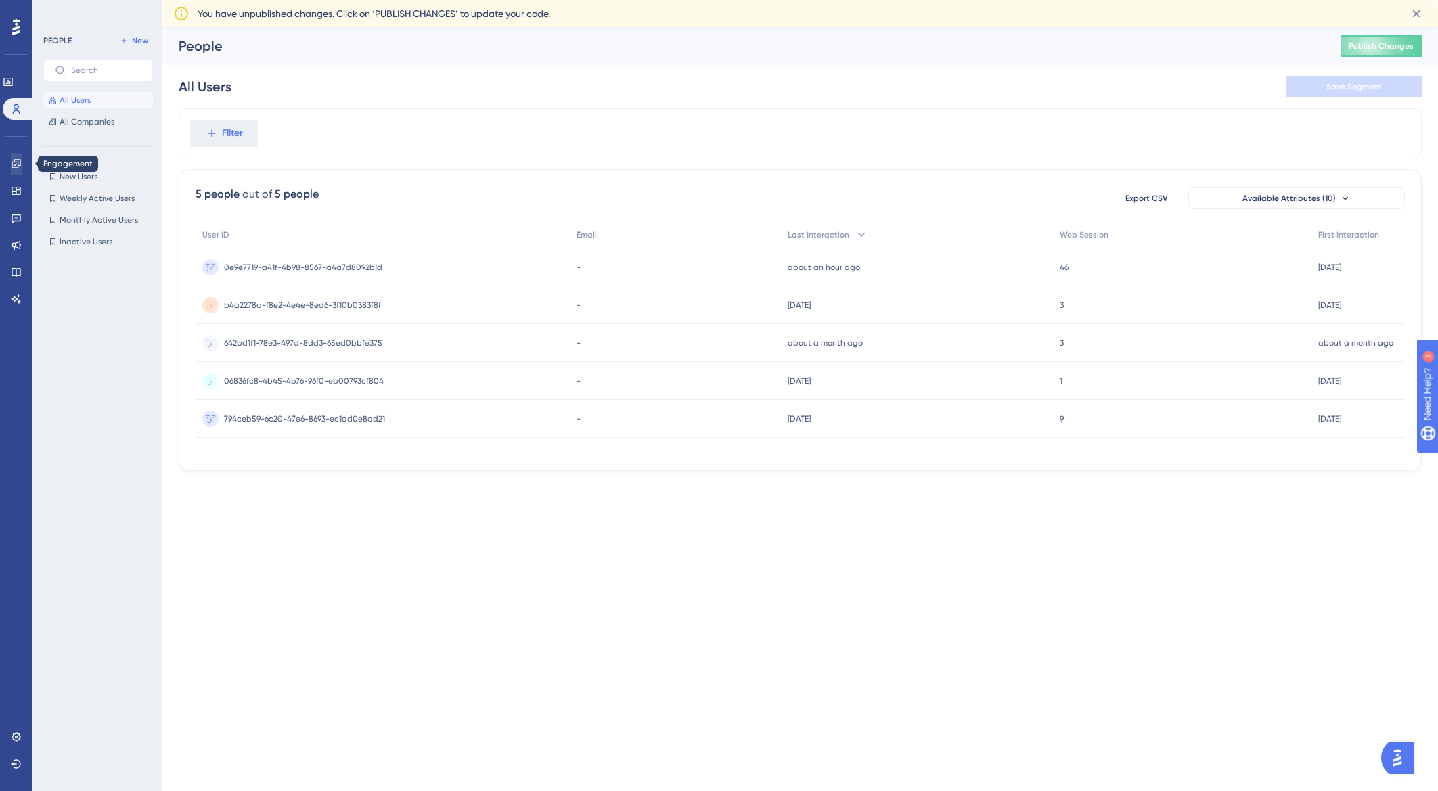  I want to click on button: New, so click(134, 41).